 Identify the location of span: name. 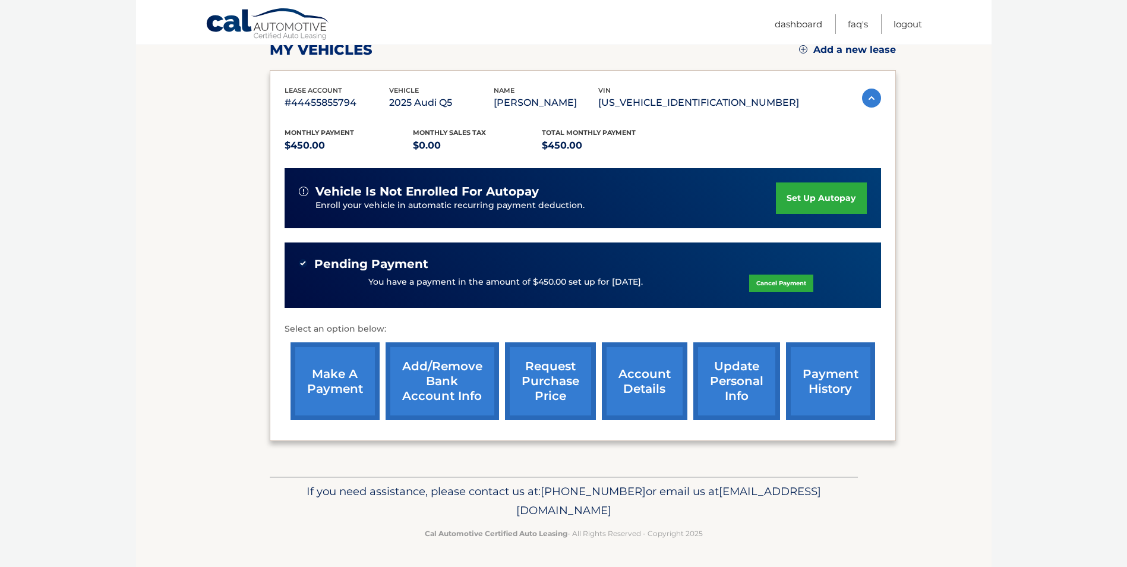
(504, 90).